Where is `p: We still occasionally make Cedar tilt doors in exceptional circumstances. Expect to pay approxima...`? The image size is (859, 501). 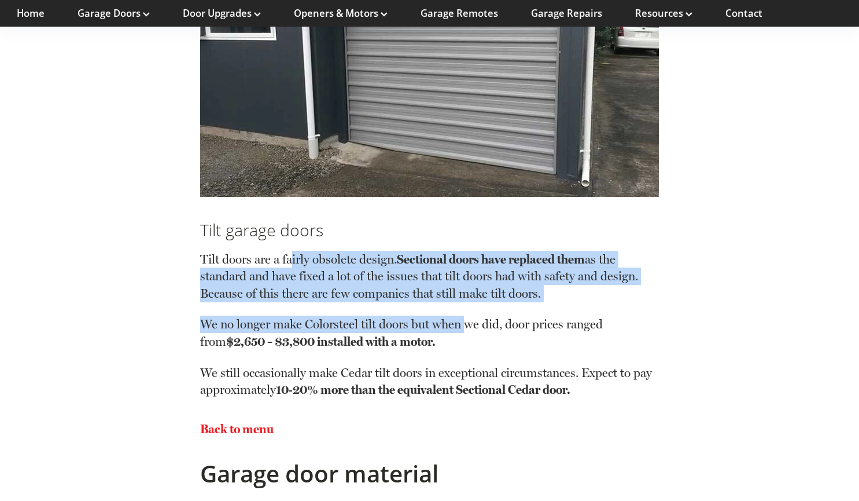
p: We still occasionally make Cedar tilt doors in exceptional circumstances. Expect to pay approxima... is located at coordinates (429, 381).